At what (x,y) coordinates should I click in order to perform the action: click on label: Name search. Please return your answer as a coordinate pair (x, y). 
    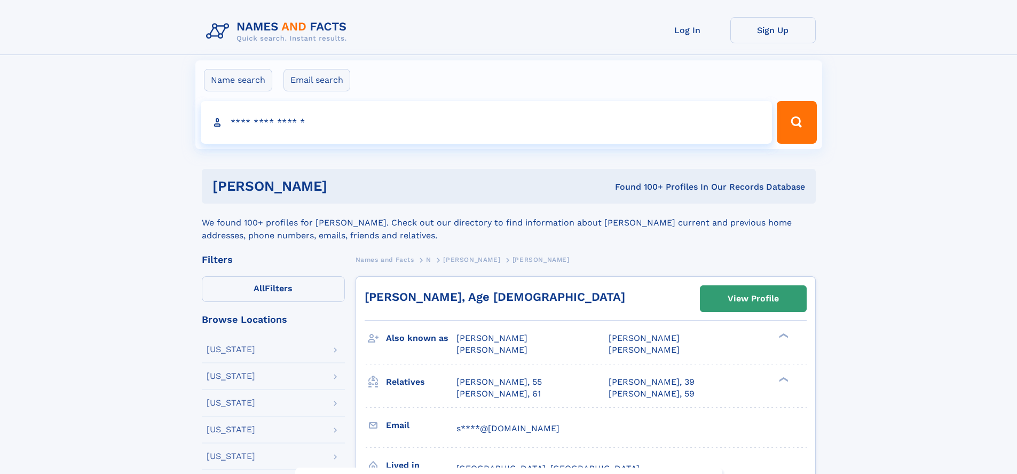
    Looking at the image, I should click on (238, 80).